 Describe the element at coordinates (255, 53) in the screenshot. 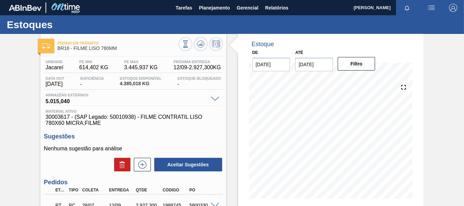

I see `label: De` at that location.